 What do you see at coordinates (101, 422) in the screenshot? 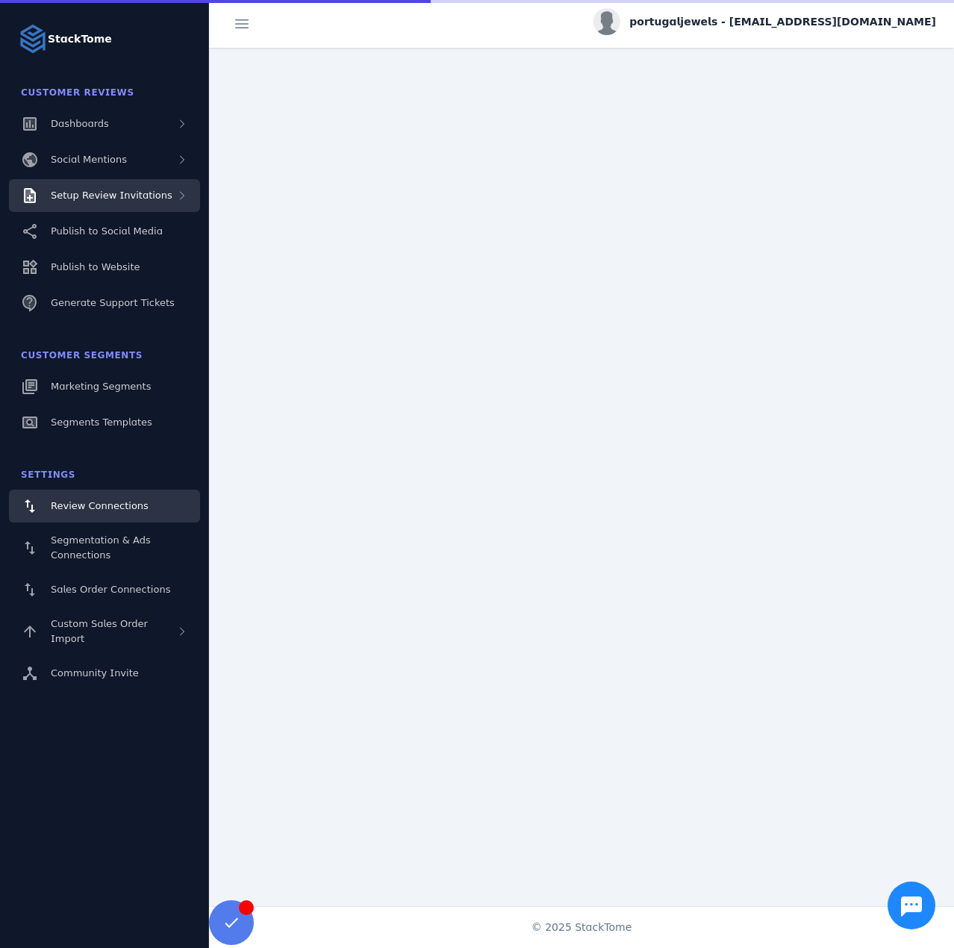
I see `span: Segments Templates` at bounding box center [101, 422].